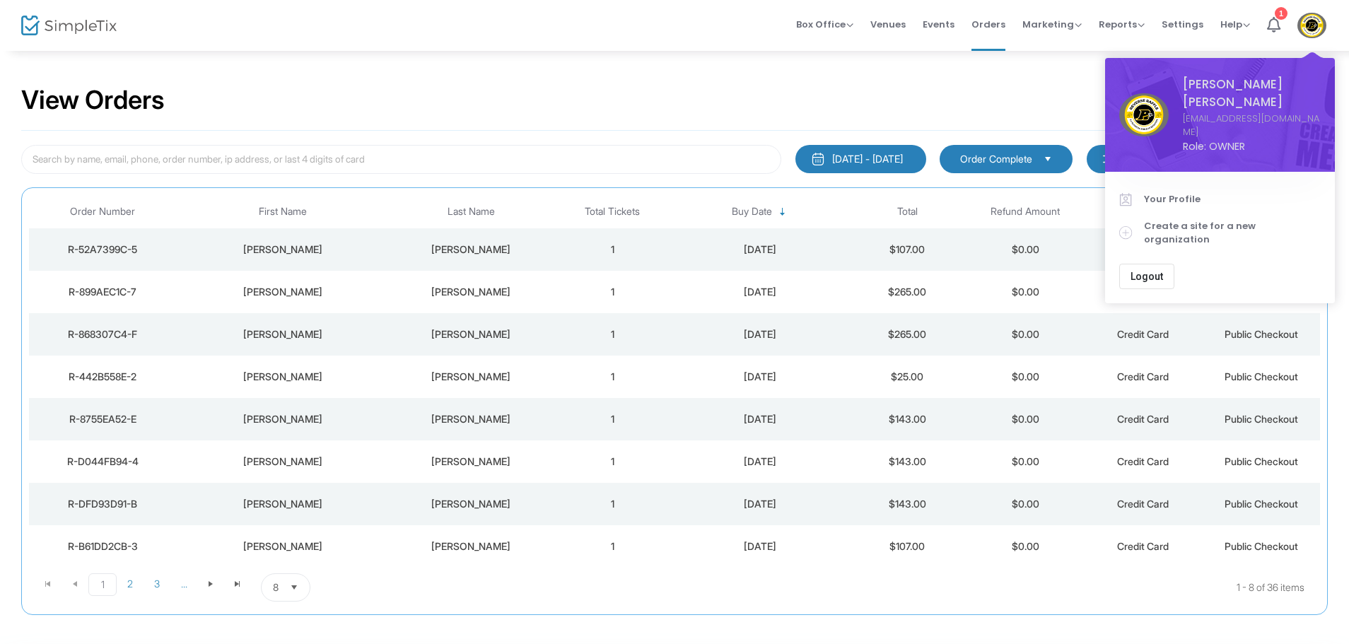  Describe the element at coordinates (1152, 159) in the screenshot. I see `m-button: Advanced filters` at that location.